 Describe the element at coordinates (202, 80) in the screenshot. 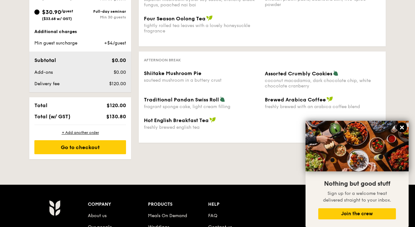

I see `div: sauteed mushroom in a buttery crust` at that location.